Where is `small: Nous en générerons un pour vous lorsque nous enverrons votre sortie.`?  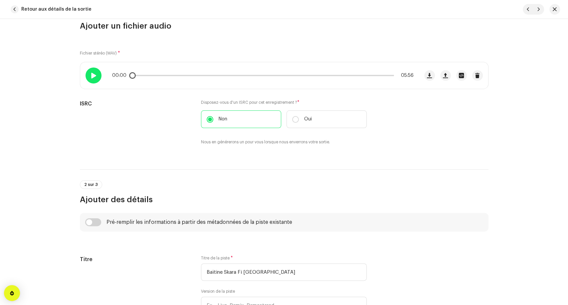
small: Nous en générerons un pour vous lorsque nous enverrons votre sortie. is located at coordinates (266, 142).